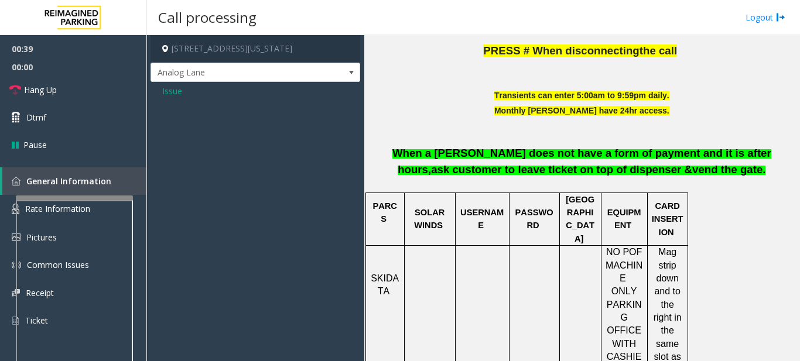 The width and height of the screenshot is (800, 361). I want to click on span: Analog Lane, so click(234, 73).